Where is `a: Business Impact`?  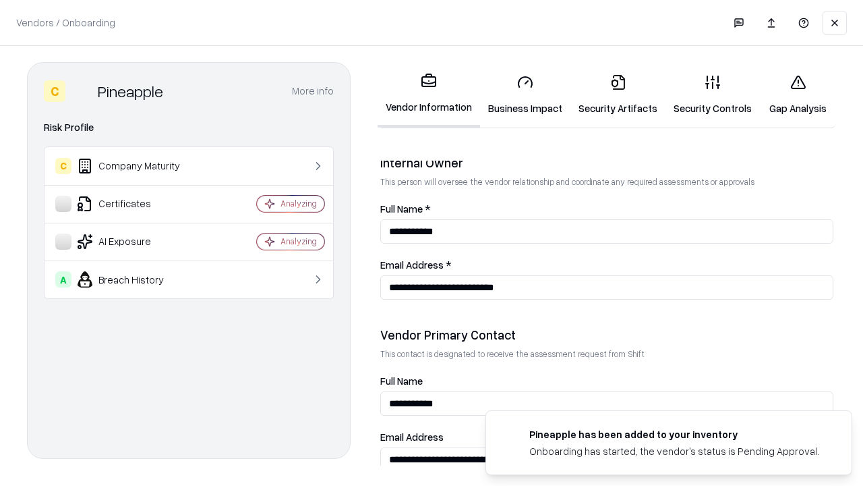
a: Business Impact is located at coordinates (525, 94).